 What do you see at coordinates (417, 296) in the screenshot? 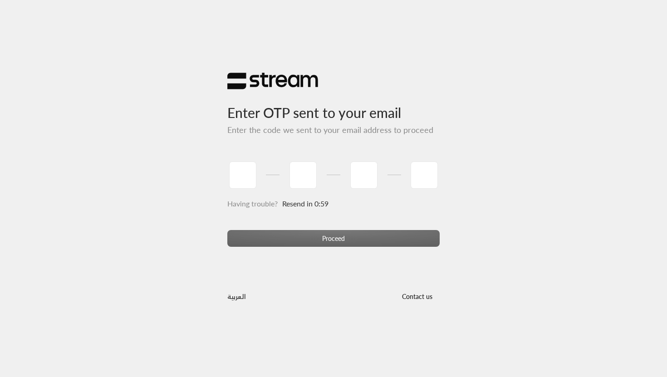
I see `a: Contact us` at bounding box center [417, 296].